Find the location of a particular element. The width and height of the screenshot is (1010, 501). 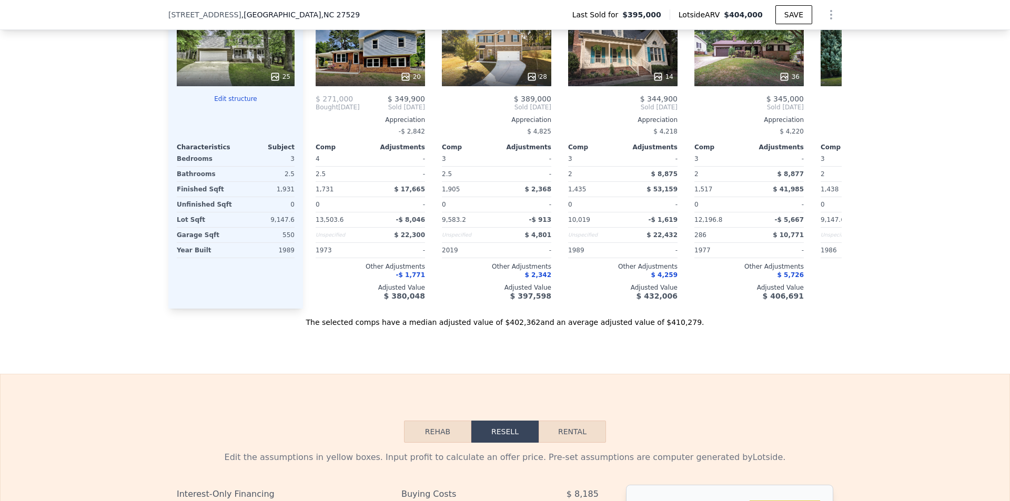

div: Unfinished Sqft is located at coordinates (205, 205).